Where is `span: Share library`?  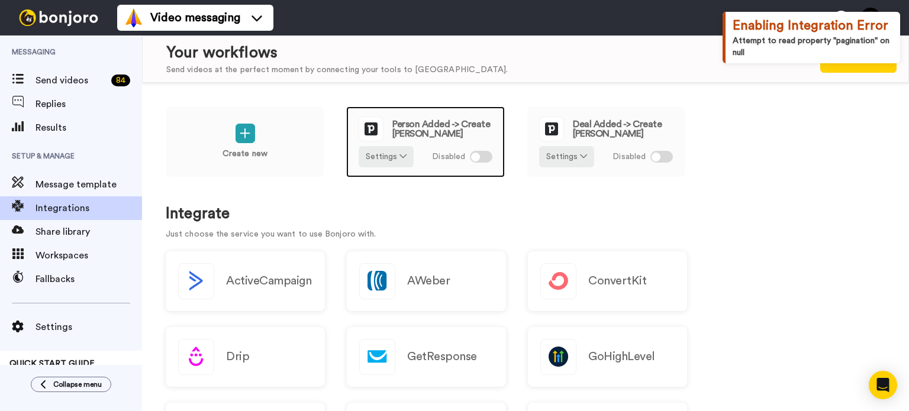
span: Share library is located at coordinates (89, 232).